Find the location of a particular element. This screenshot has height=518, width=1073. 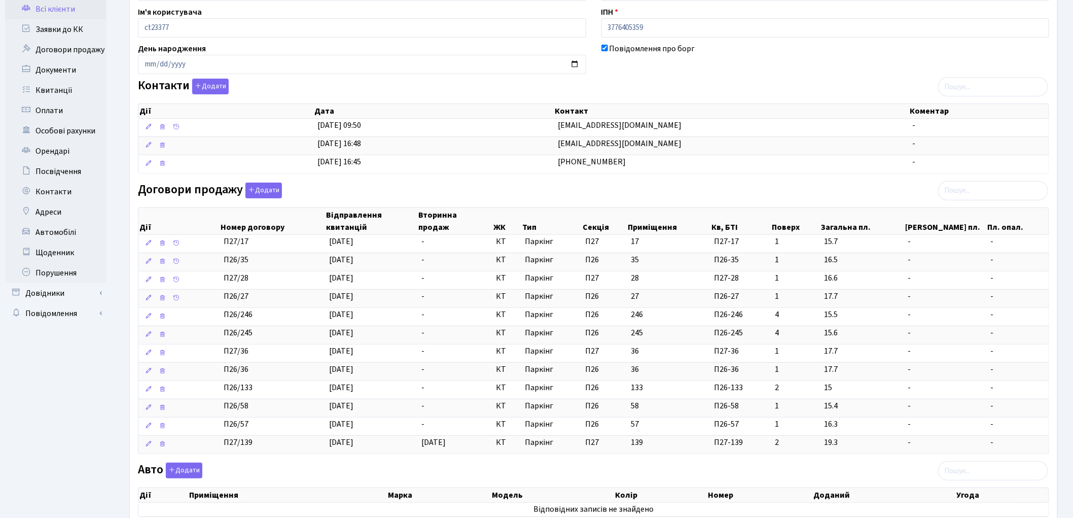

a: Повідомлення is located at coordinates (56, 313).